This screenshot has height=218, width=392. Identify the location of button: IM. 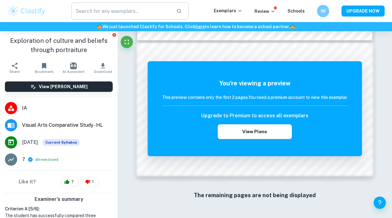
(323, 11).